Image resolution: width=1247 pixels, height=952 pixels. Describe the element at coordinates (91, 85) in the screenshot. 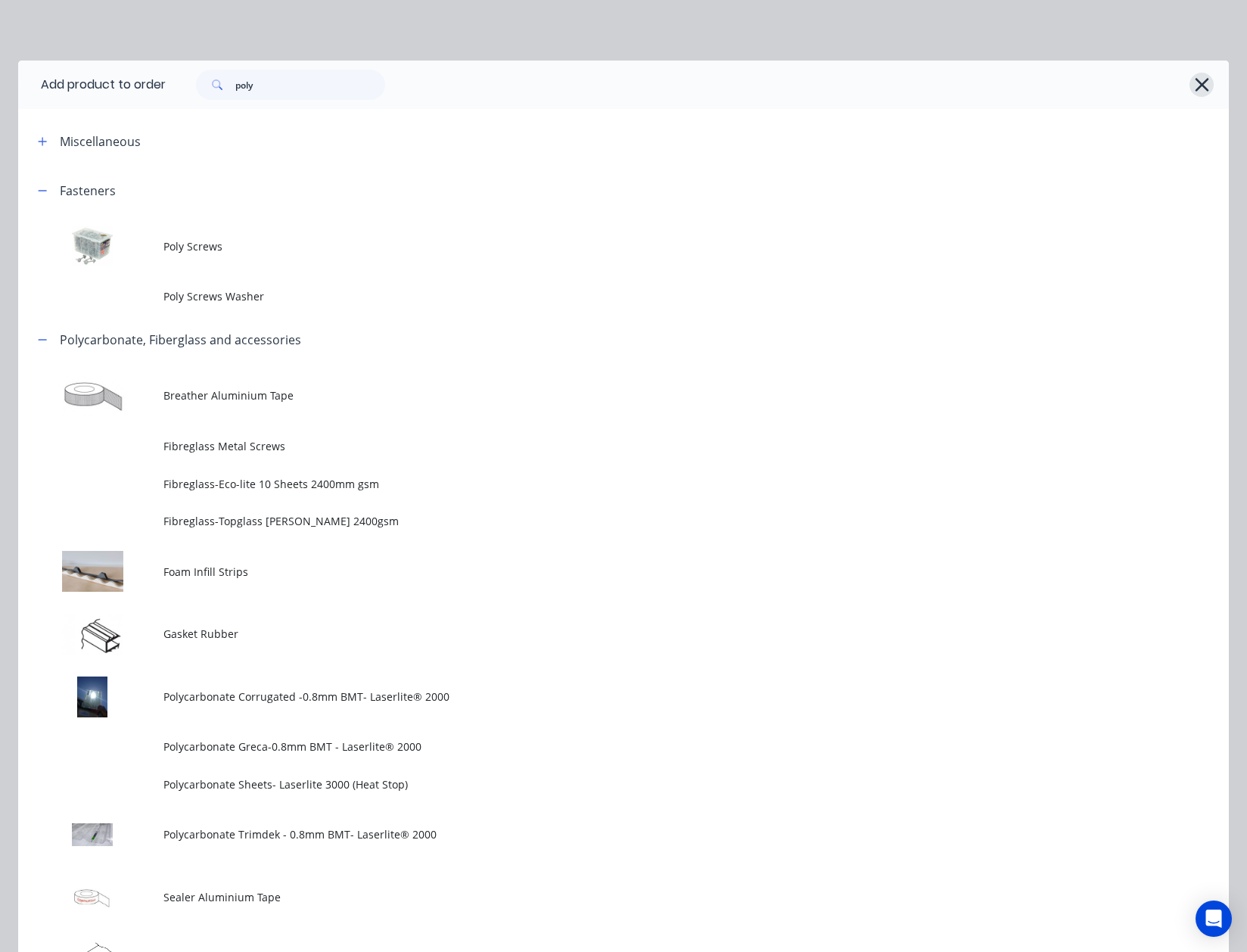

I see `div: Add product to order` at that location.